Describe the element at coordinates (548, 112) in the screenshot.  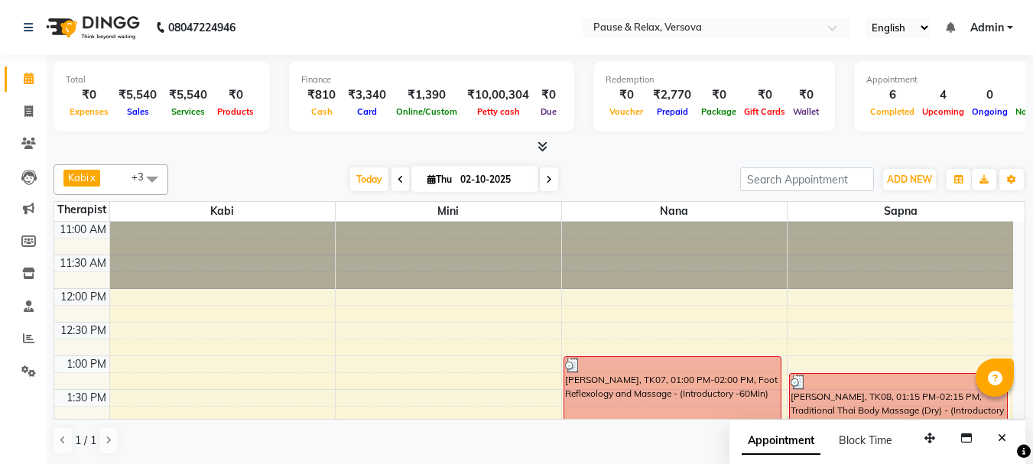
I see `span: Due` at that location.